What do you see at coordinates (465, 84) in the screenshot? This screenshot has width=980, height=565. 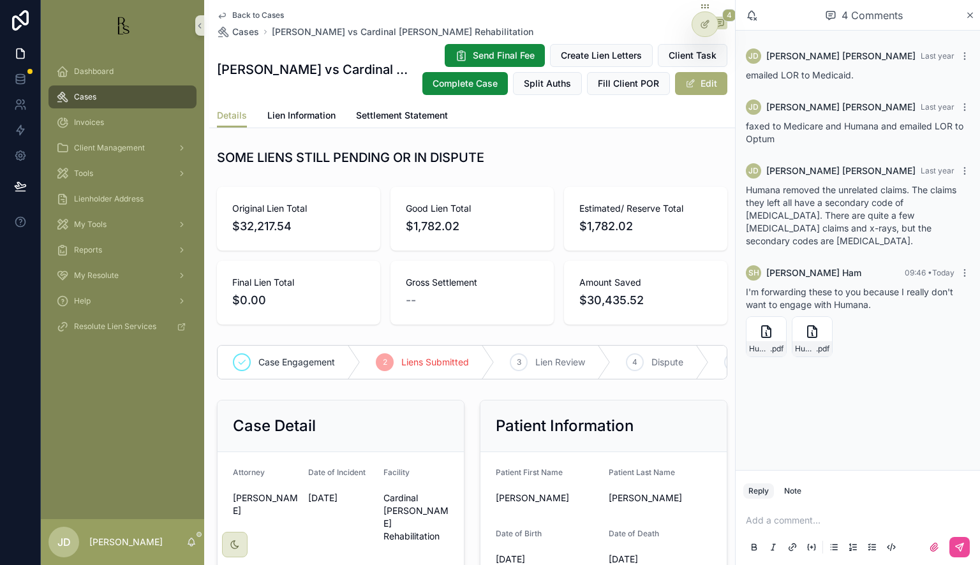 I see `span: Complete Case` at bounding box center [465, 84].